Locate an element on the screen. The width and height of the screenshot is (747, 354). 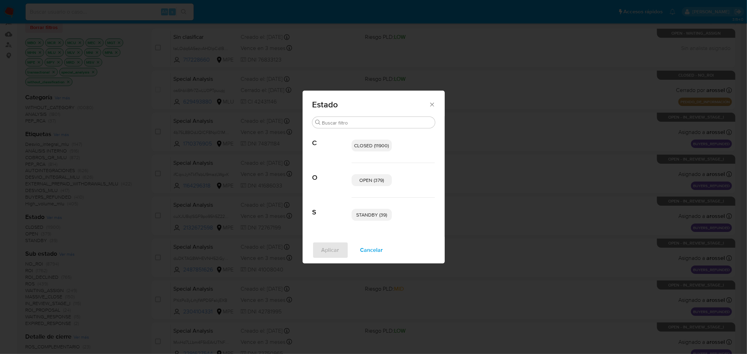
div: STANDBY (39) is located at coordinates (372, 215).